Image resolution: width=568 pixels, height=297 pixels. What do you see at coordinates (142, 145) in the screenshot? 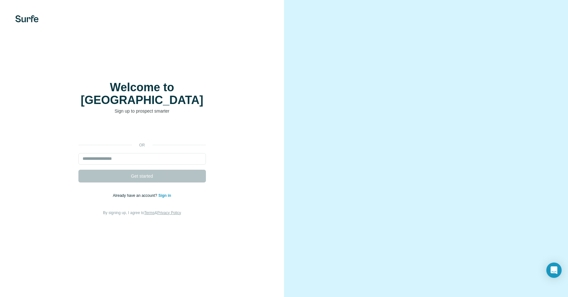
I see `p: or` at bounding box center [142, 145].